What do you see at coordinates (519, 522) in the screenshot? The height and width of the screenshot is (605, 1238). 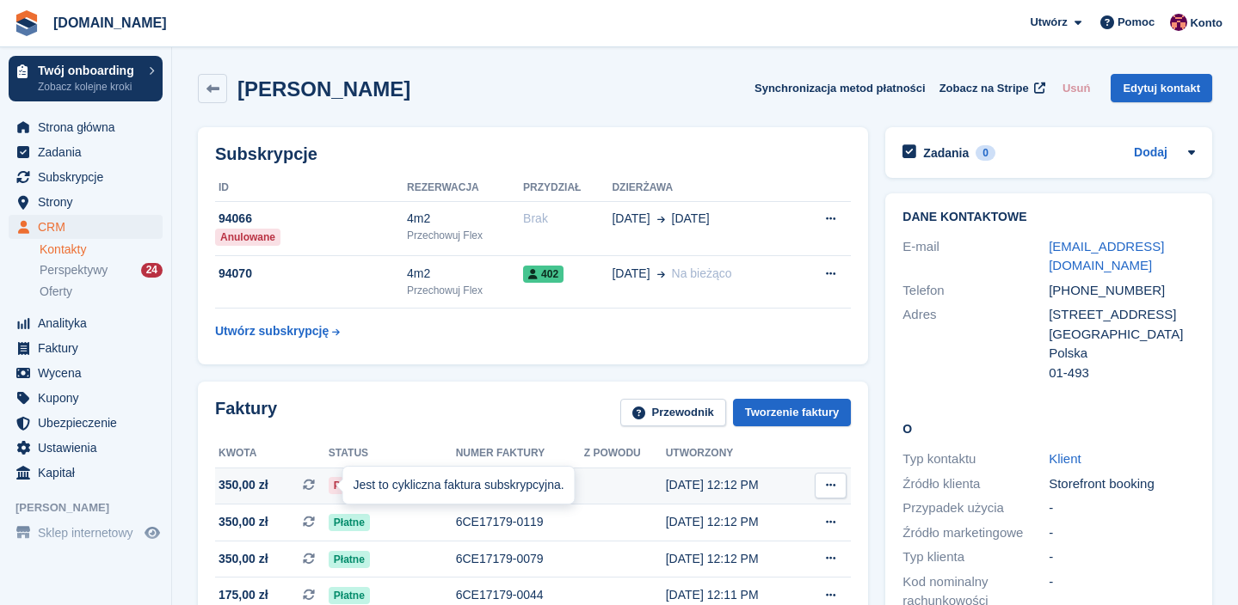 I see `div: 6CE17179-0119` at bounding box center [519, 522].